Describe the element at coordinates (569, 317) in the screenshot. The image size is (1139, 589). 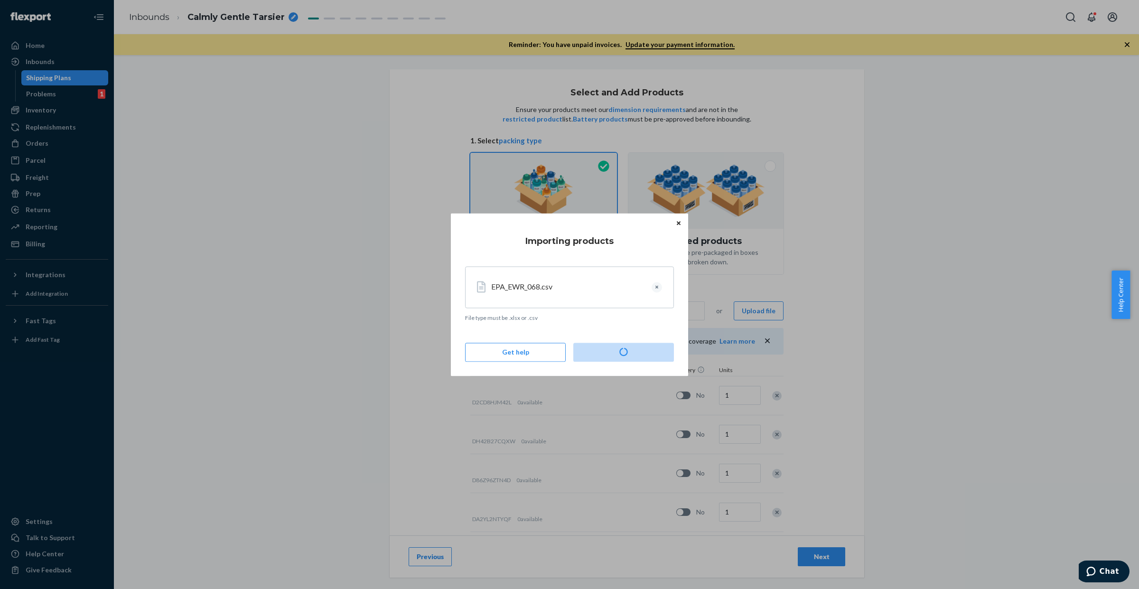
I see `p: File type must be .xlsx or .csv` at that location.